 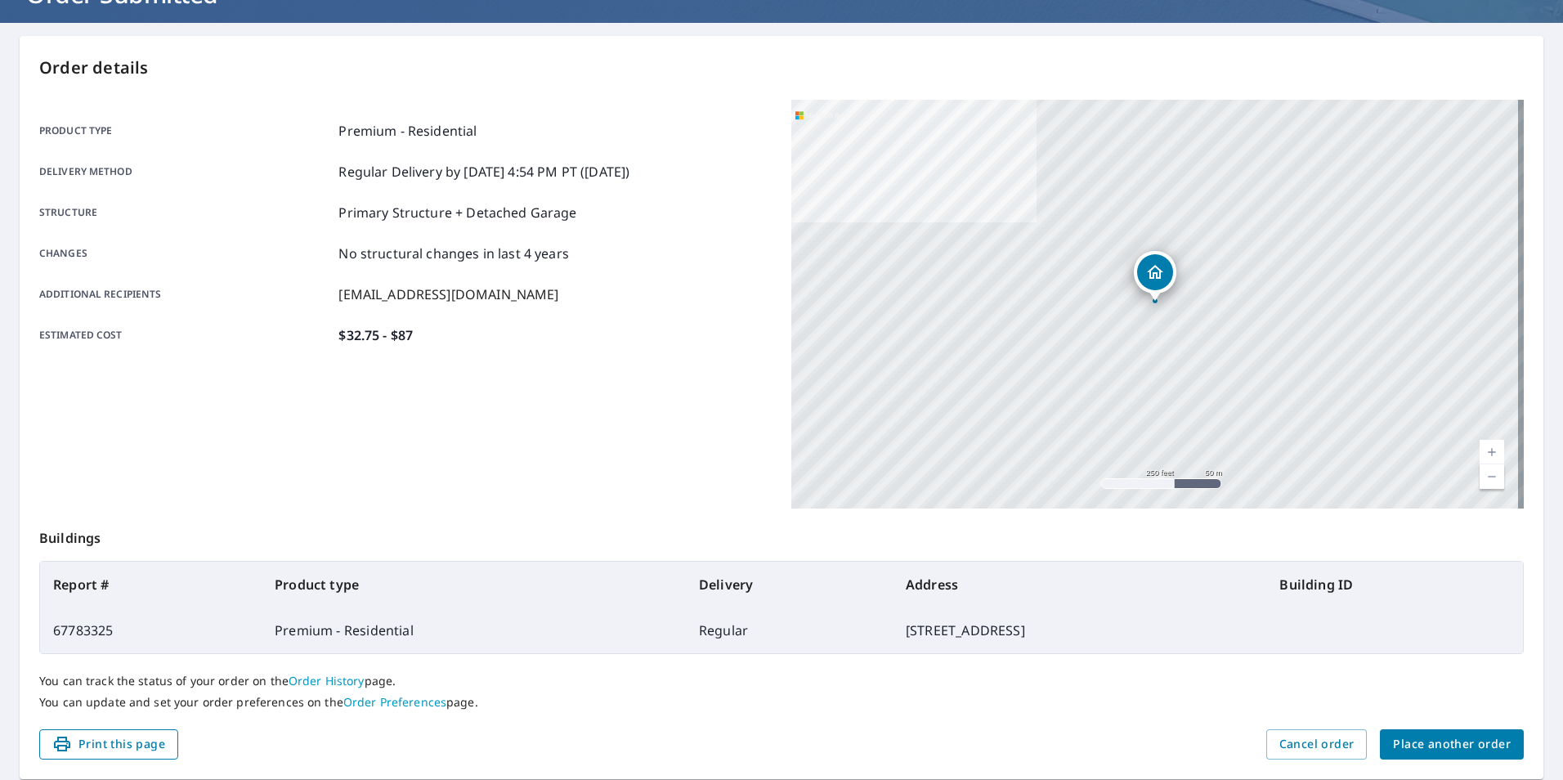 What do you see at coordinates (186, 172) in the screenshot?
I see `p: Delivery method` at bounding box center [186, 172].